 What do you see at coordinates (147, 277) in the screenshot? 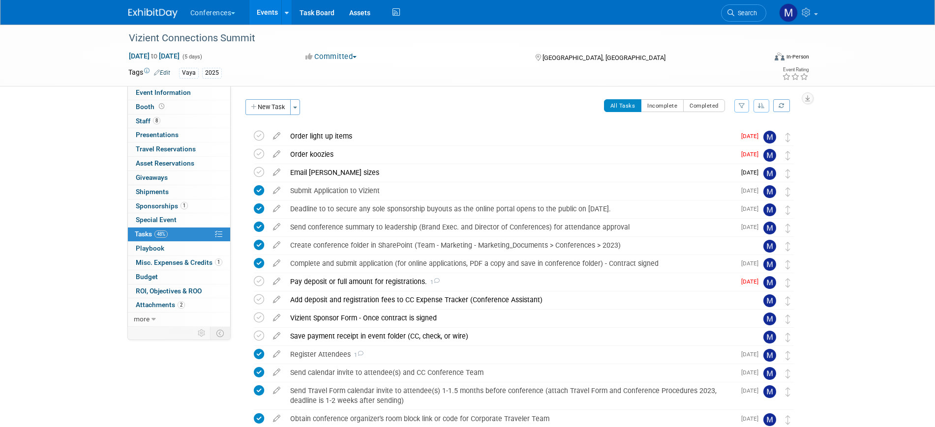
I see `span: Budget` at bounding box center [147, 277].